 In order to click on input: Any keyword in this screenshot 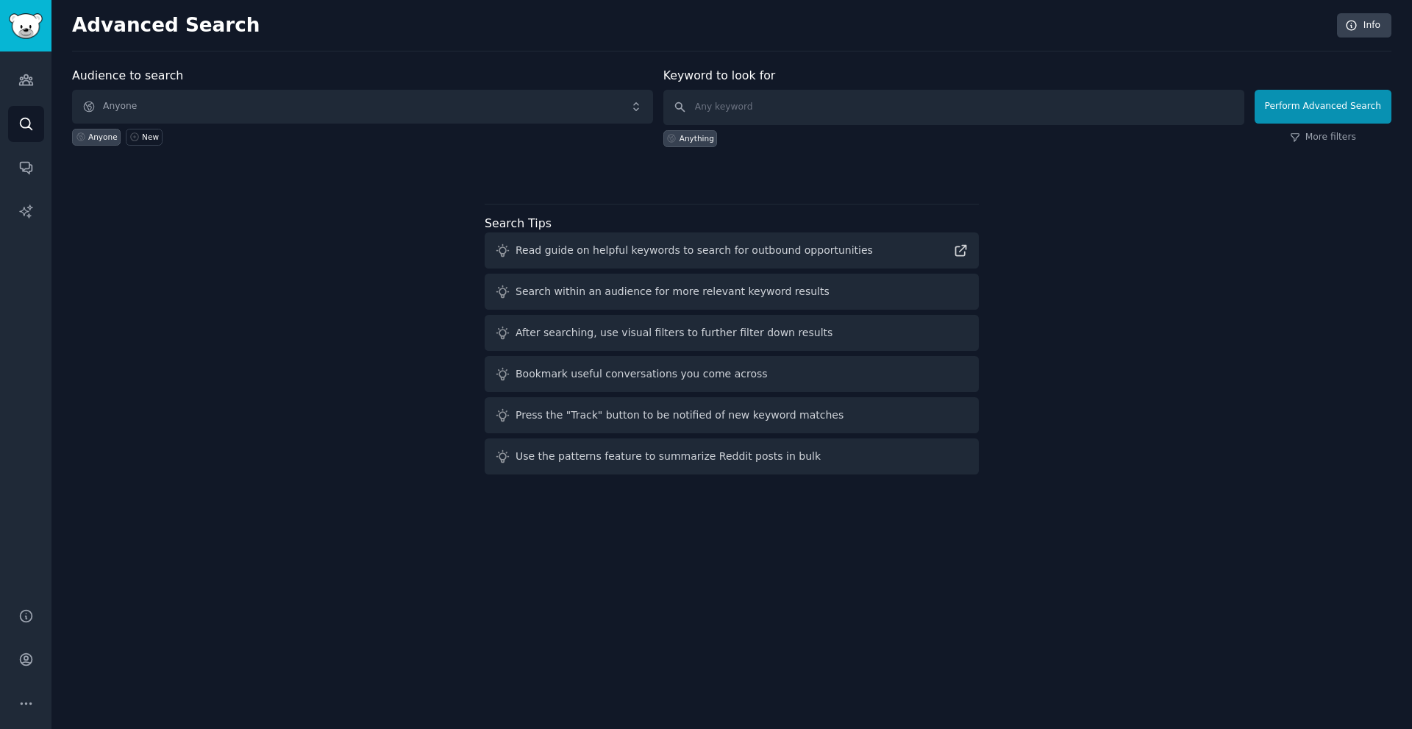, I will do `click(954, 107)`.